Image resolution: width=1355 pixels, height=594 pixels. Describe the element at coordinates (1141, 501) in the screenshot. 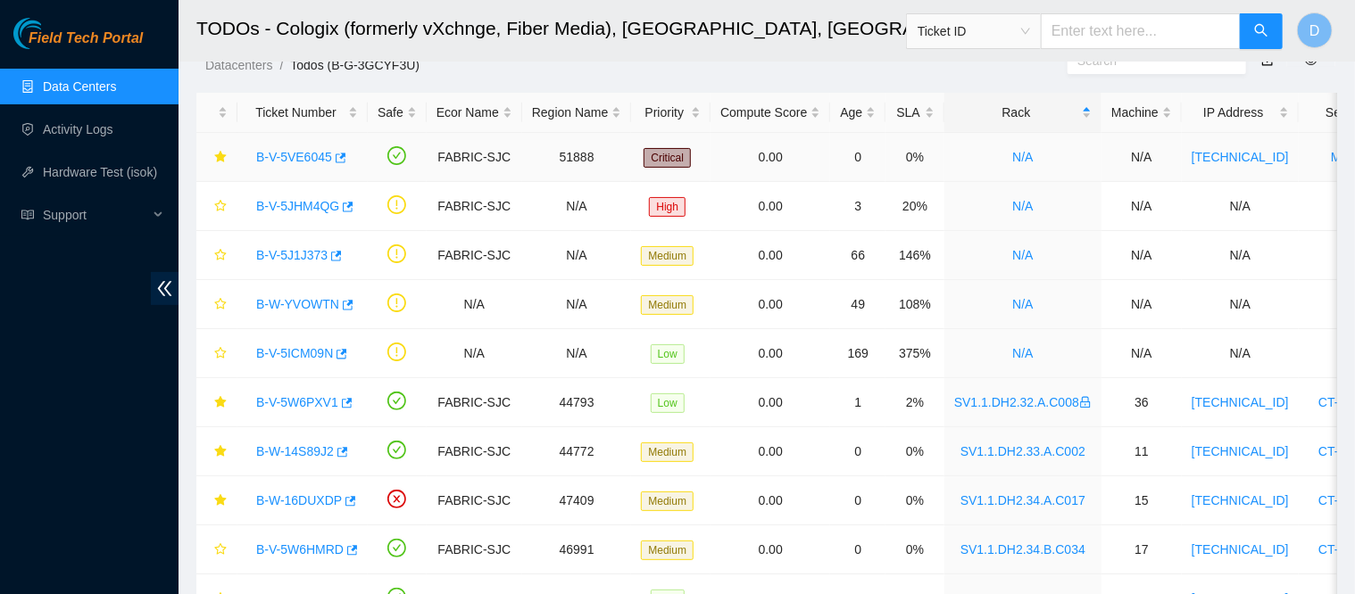

I see `td: 15` at that location.